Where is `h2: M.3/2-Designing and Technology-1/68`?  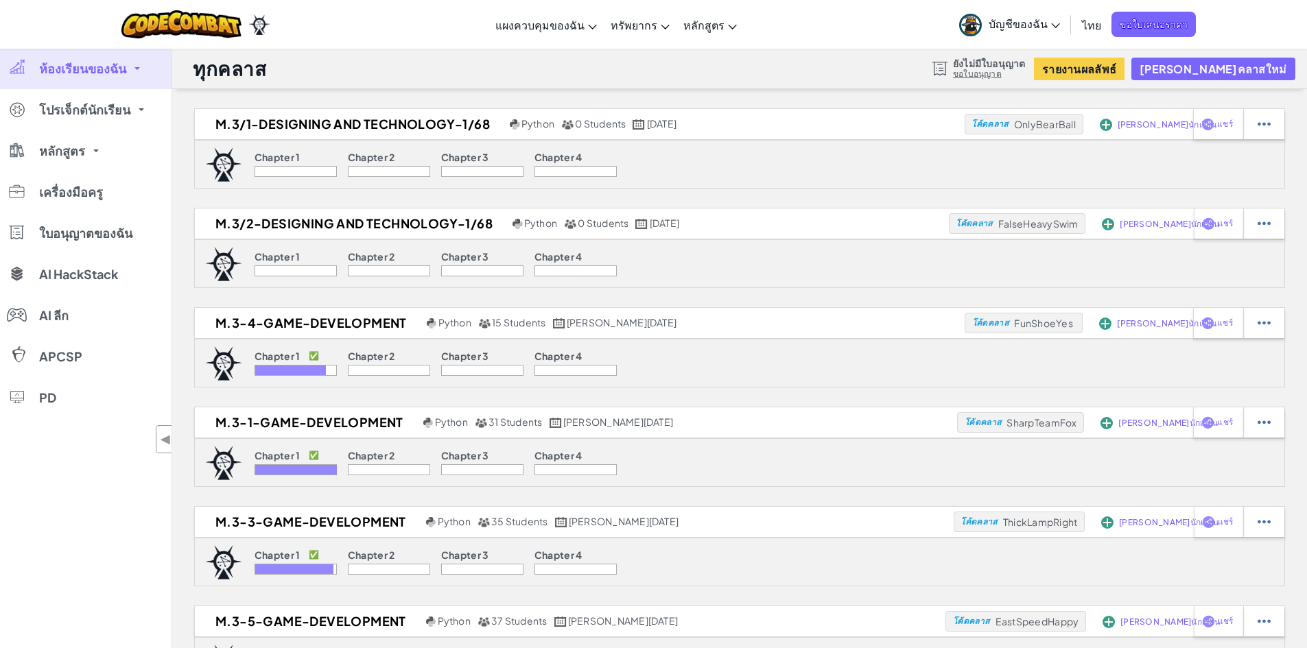
h2: M.3/2-Designing and Technology-1/68 is located at coordinates (352, 224).